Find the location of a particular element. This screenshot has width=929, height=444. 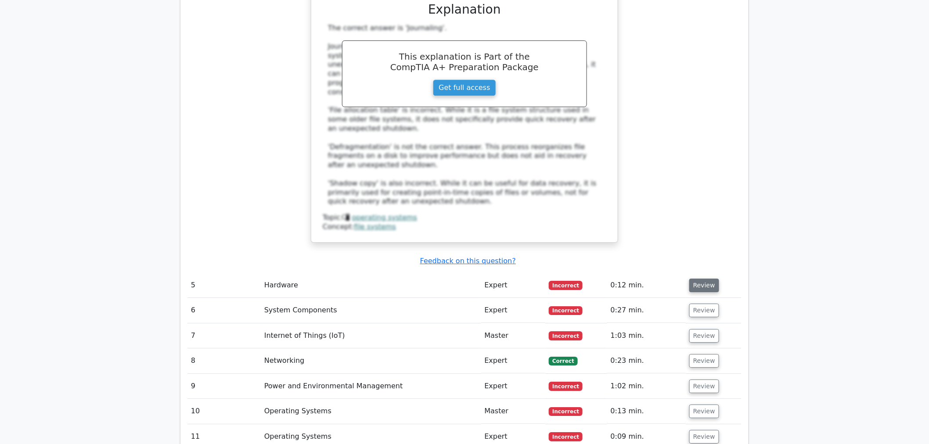

td: 0:12 min. is located at coordinates (646, 285).